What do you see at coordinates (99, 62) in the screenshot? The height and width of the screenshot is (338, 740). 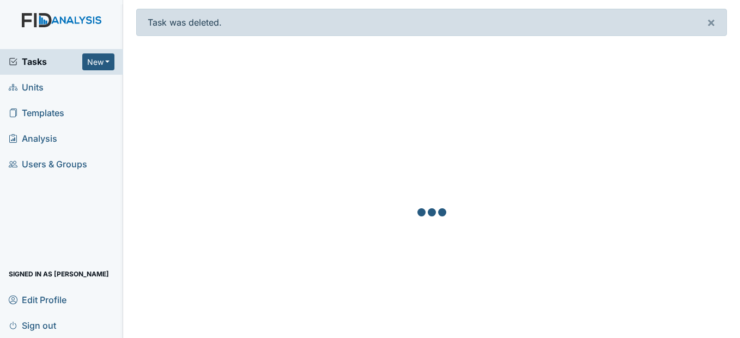 I see `button: New` at bounding box center [99, 62].